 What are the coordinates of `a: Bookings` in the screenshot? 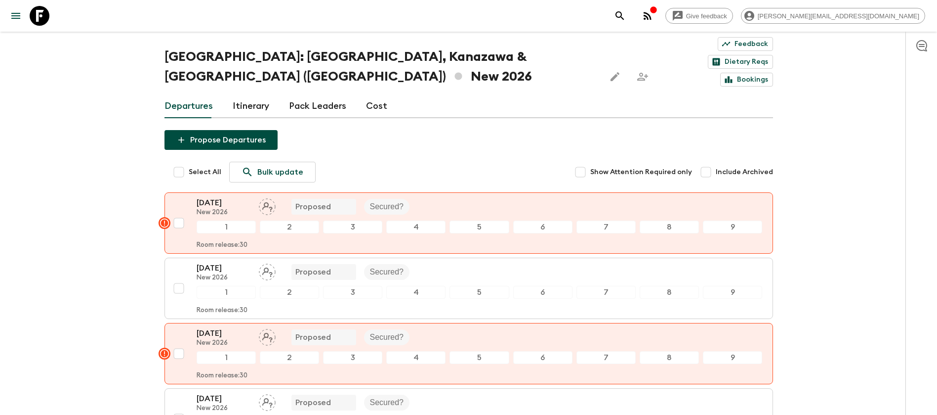 It's located at (747, 80).